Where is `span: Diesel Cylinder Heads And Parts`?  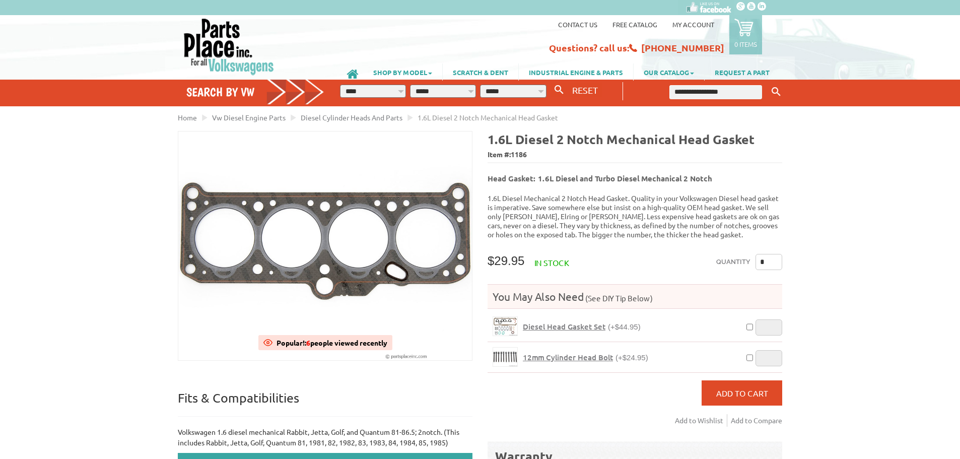
span: Diesel Cylinder Heads And Parts is located at coordinates (352, 117).